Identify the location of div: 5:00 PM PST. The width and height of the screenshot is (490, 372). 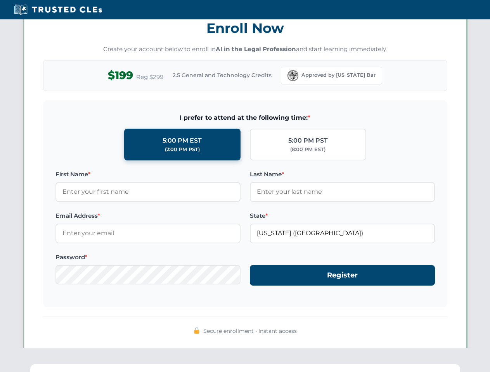
(308, 141).